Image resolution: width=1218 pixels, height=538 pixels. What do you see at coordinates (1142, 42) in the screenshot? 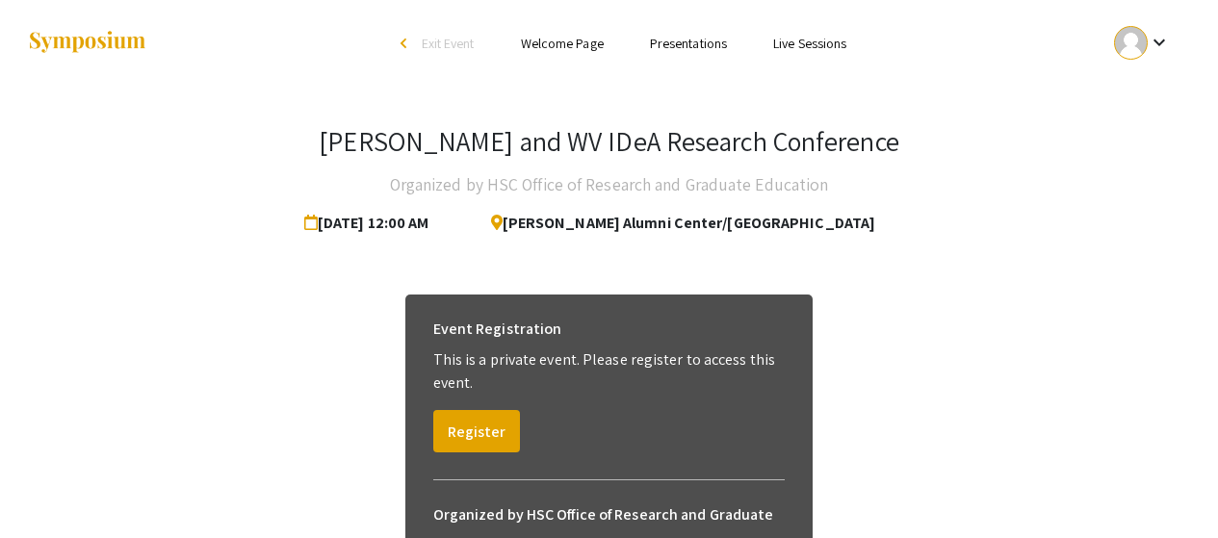
I see `button: Expand account dropdown` at bounding box center [1142, 42].